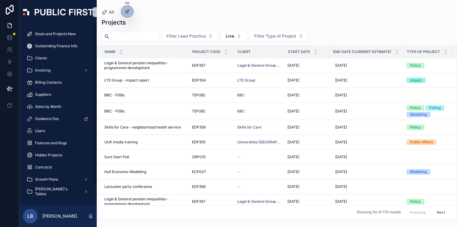  I want to click on span: LTE Group, so click(246, 80).